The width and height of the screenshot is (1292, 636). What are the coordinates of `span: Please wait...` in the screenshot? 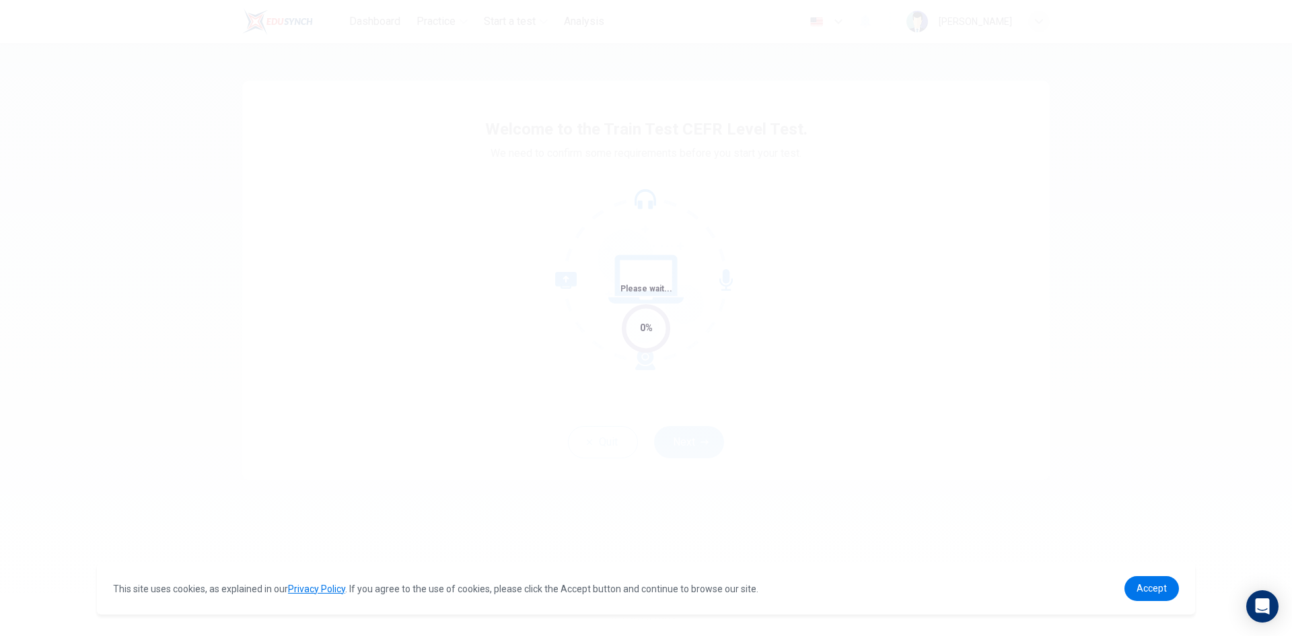 It's located at (646, 289).